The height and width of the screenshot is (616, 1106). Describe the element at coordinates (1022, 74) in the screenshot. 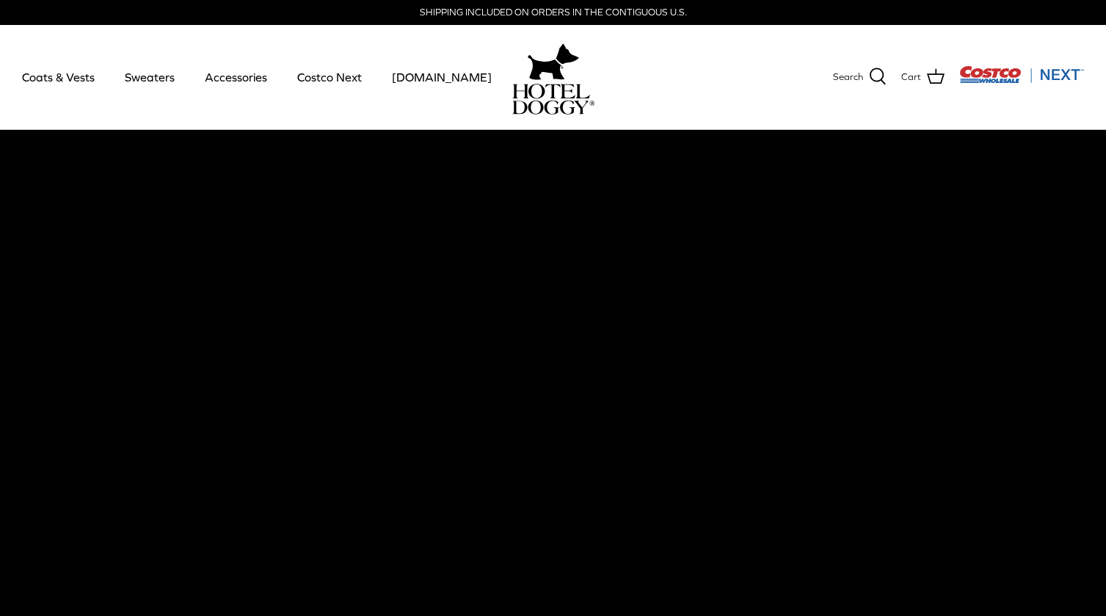

I see `img: Costco Next` at that location.